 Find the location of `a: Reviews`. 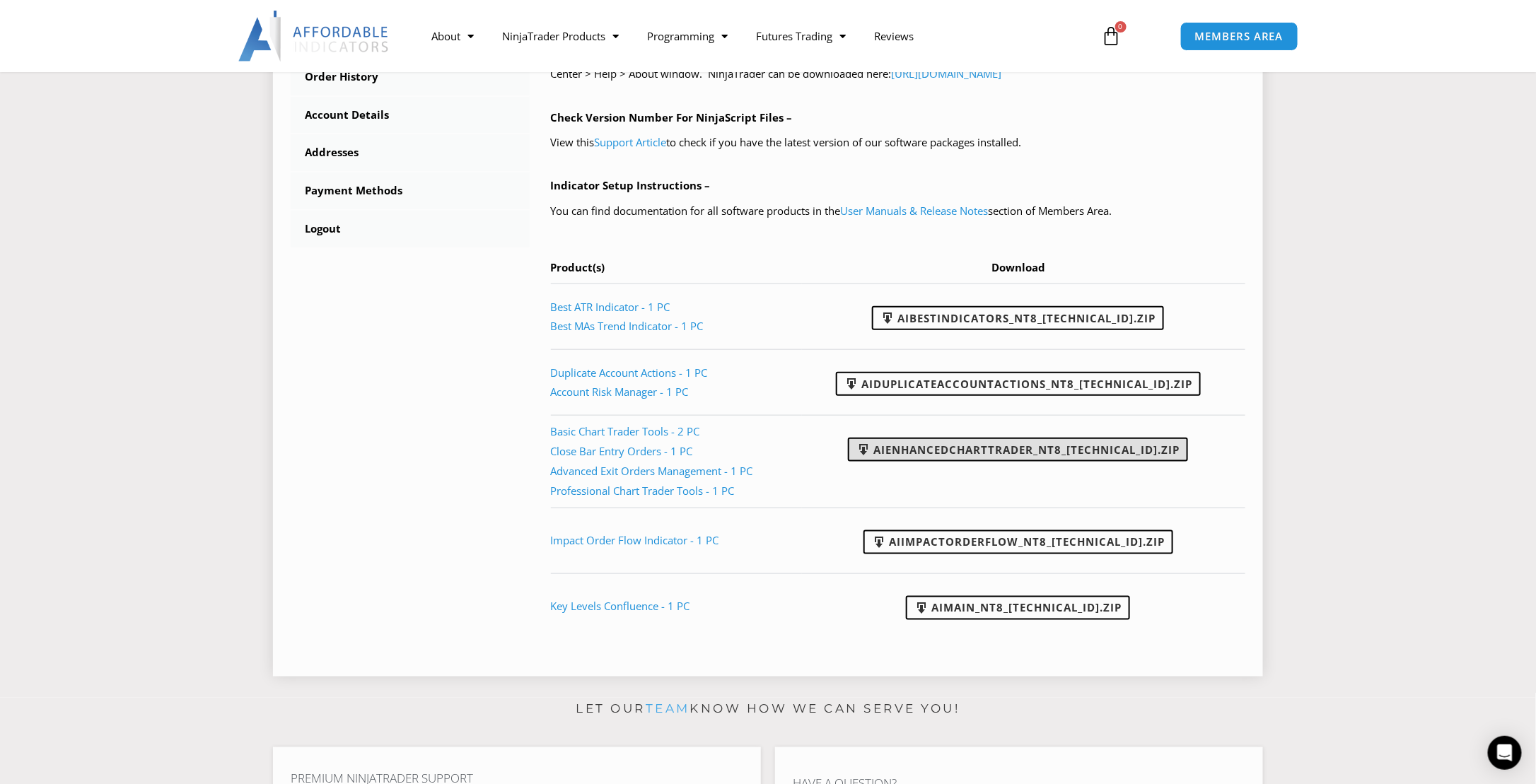

a: Reviews is located at coordinates (894, 36).